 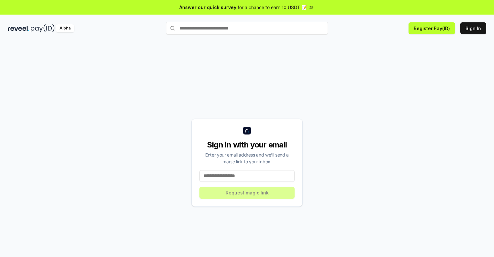 What do you see at coordinates (247, 158) in the screenshot?
I see `div: Enter your email address and we’ll send a magic link to your inbox.` at bounding box center [247, 158].